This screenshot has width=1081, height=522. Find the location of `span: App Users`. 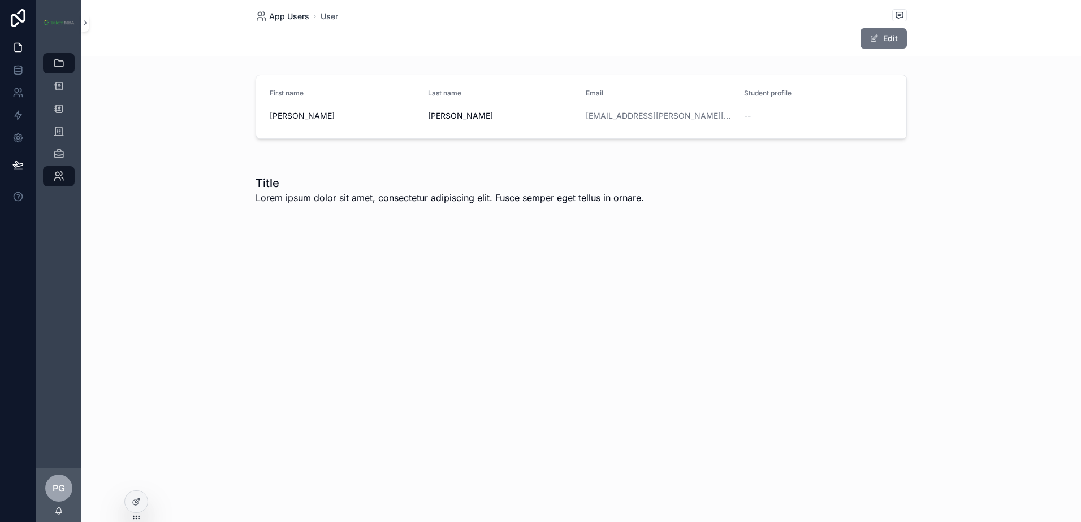

span: App Users is located at coordinates (289, 16).